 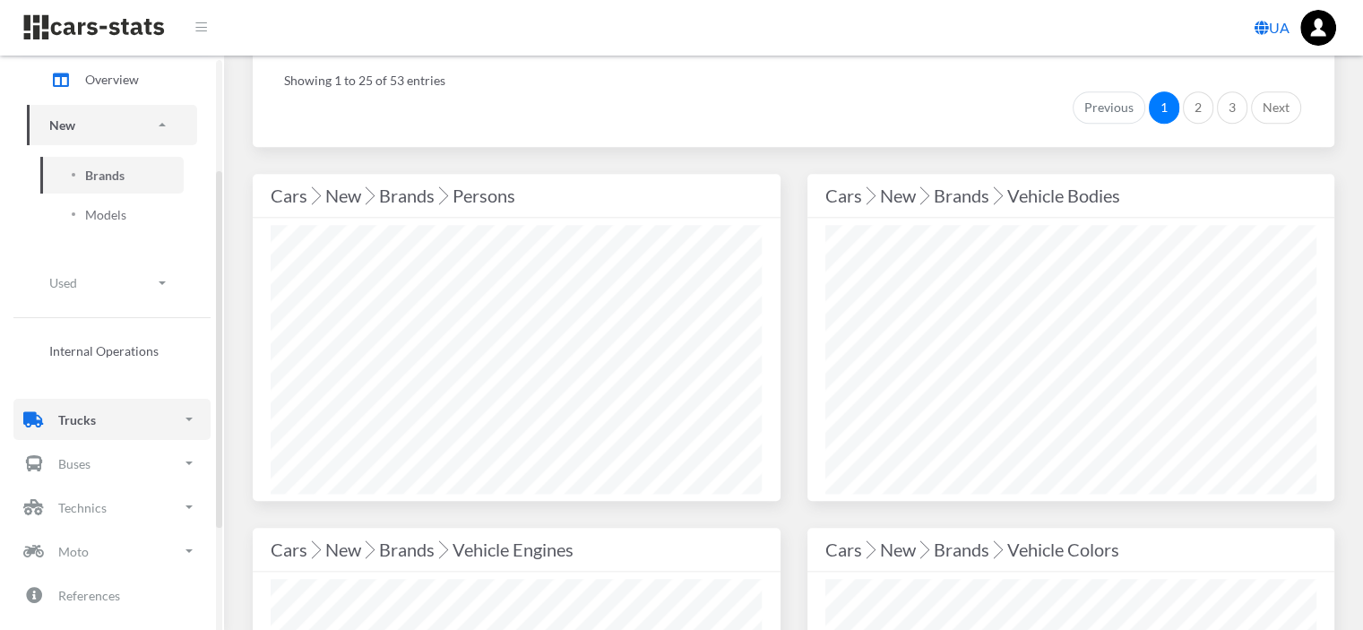 I want to click on a: Models, so click(x=112, y=214).